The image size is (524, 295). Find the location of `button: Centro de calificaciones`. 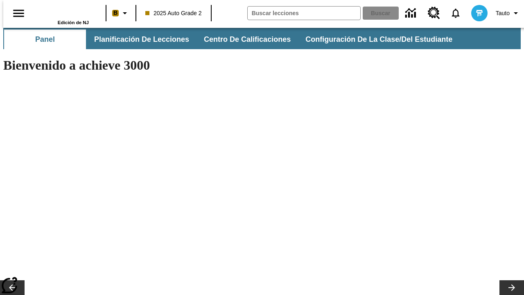

button: Centro de calificaciones is located at coordinates (247, 39).